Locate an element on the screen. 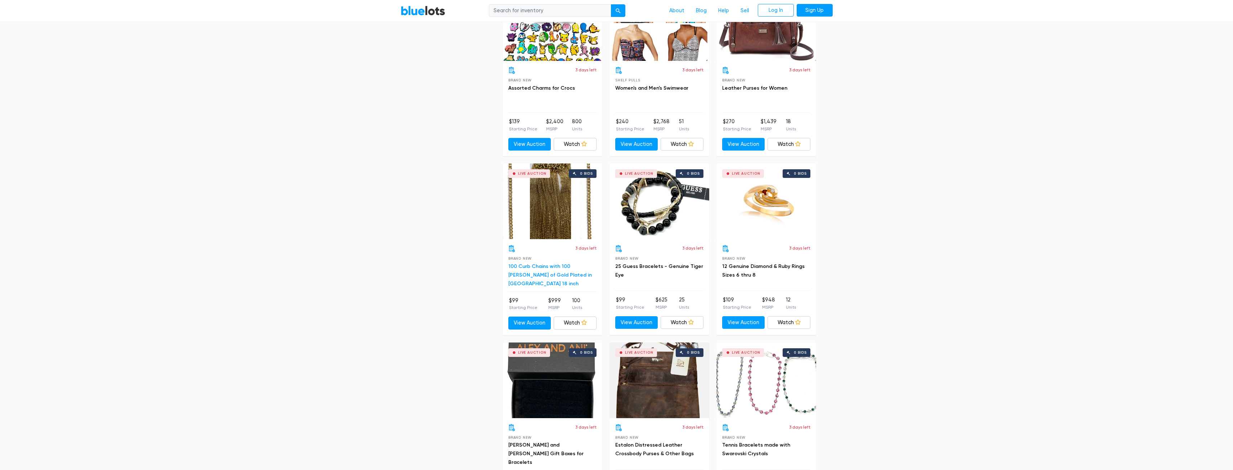 The image size is (1233, 470). li: 25 is located at coordinates (684, 303).